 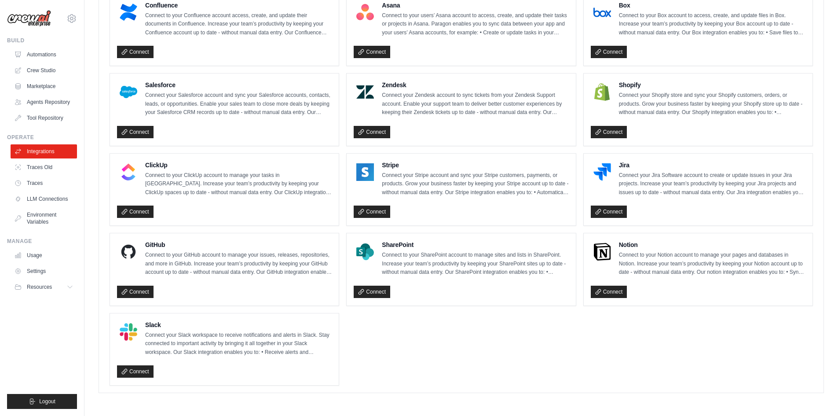 What do you see at coordinates (44, 255) in the screenshot?
I see `a: Usage` at bounding box center [44, 255].